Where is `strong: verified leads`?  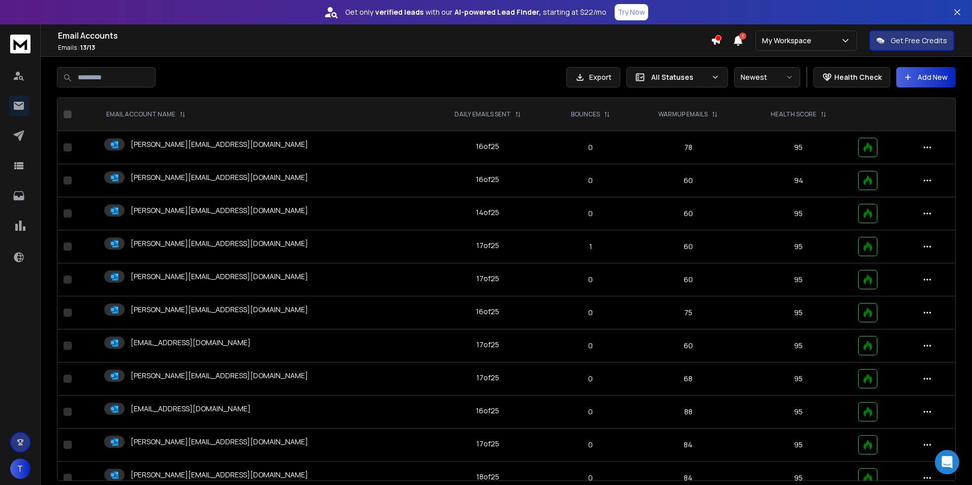
strong: verified leads is located at coordinates (399, 12).